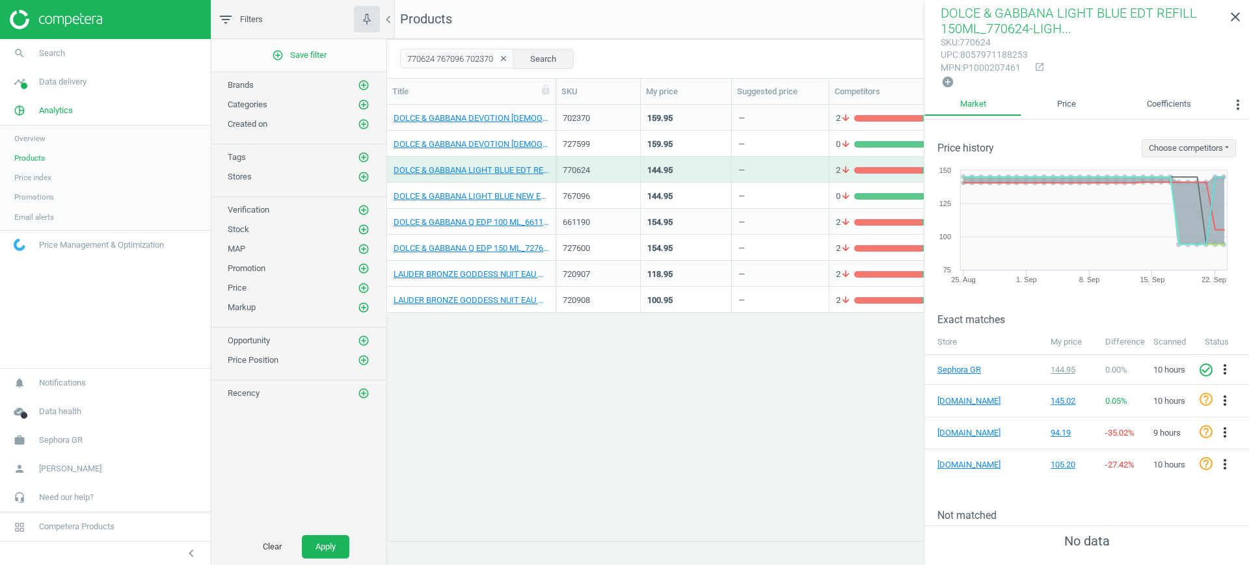 This screenshot has height=565, width=1249. Describe the element at coordinates (56, 111) in the screenshot. I see `span: Analytics` at that location.